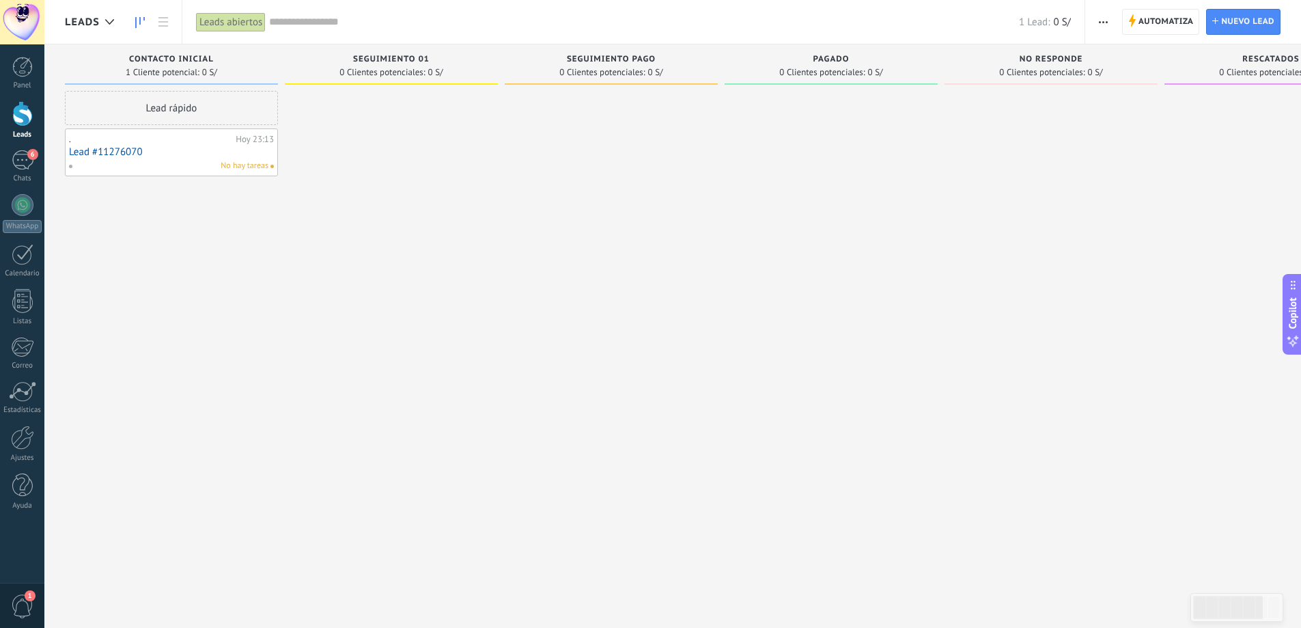 The height and width of the screenshot is (628, 1301). Describe the element at coordinates (23, 365) in the screenshot. I see `div: Correo` at that location.